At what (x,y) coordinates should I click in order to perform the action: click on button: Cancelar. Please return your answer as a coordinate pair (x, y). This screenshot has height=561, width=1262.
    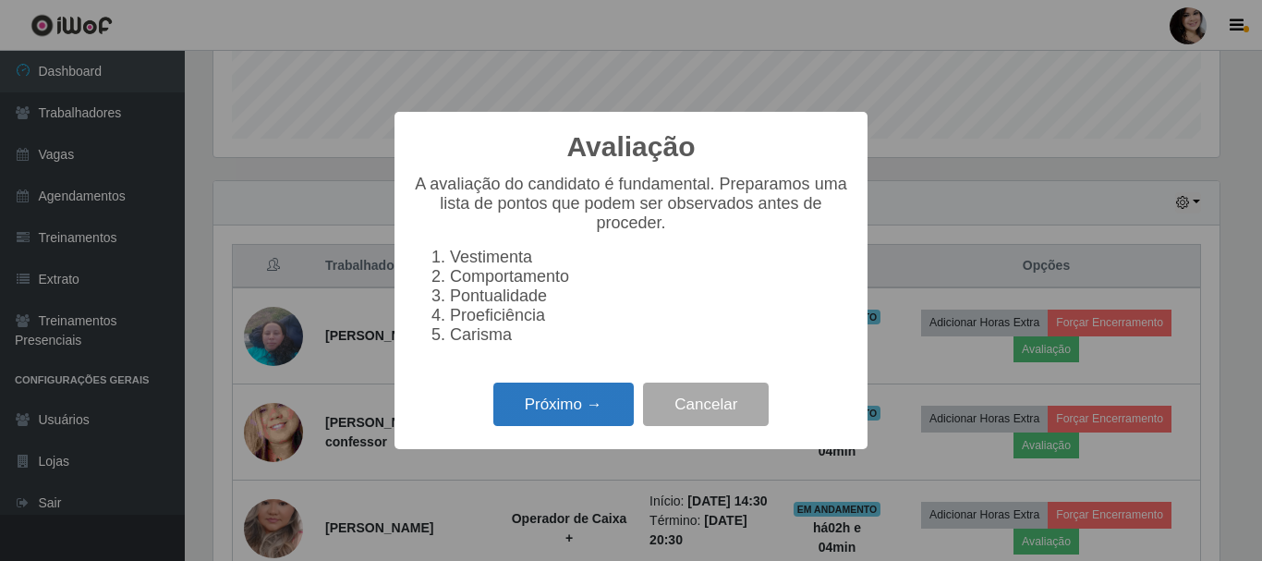
    Looking at the image, I should click on (706, 404).